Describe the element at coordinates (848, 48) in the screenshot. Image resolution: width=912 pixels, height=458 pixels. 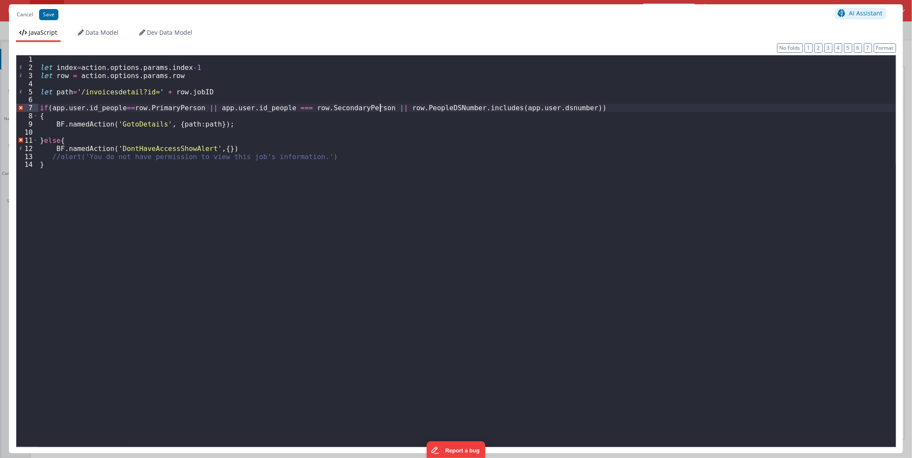
I see `button: 5` at that location.